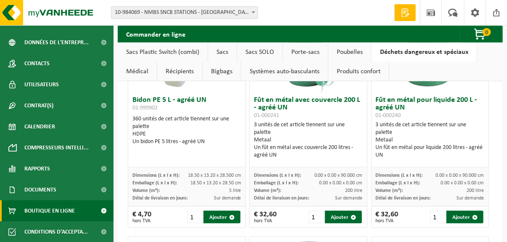 Image resolution: width=507 pixels, height=242 pixels. What do you see at coordinates (235, 190) in the screenshot?
I see `span: 5 litre` at bounding box center [235, 190].